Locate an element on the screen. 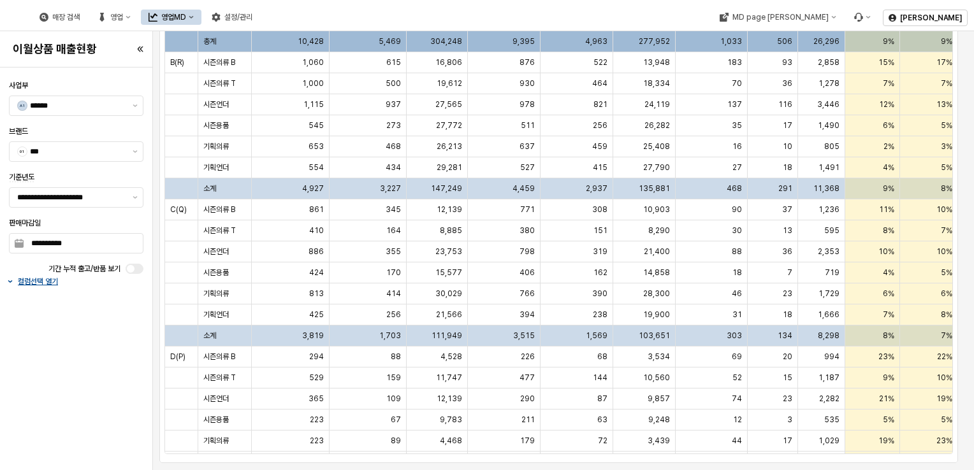  span: 1,060 is located at coordinates (313, 62).